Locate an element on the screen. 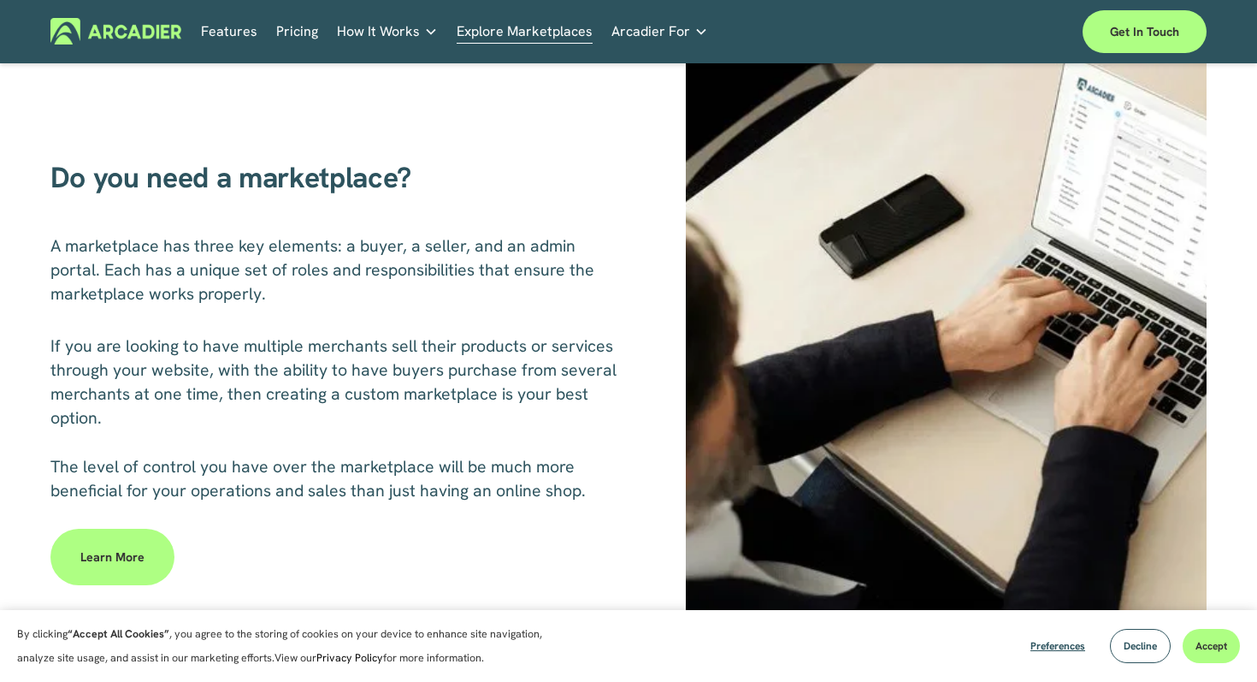 The image size is (1257, 682). p: By clicking , you agree to the storing of cookies on your device to enhance site navigation, anal... is located at coordinates (295, 646).